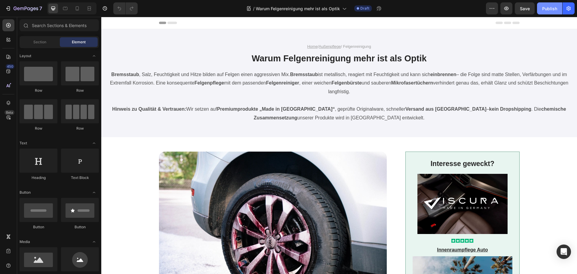  What do you see at coordinates (365, 8) in the screenshot?
I see `span: Draft` at bounding box center [365, 8].